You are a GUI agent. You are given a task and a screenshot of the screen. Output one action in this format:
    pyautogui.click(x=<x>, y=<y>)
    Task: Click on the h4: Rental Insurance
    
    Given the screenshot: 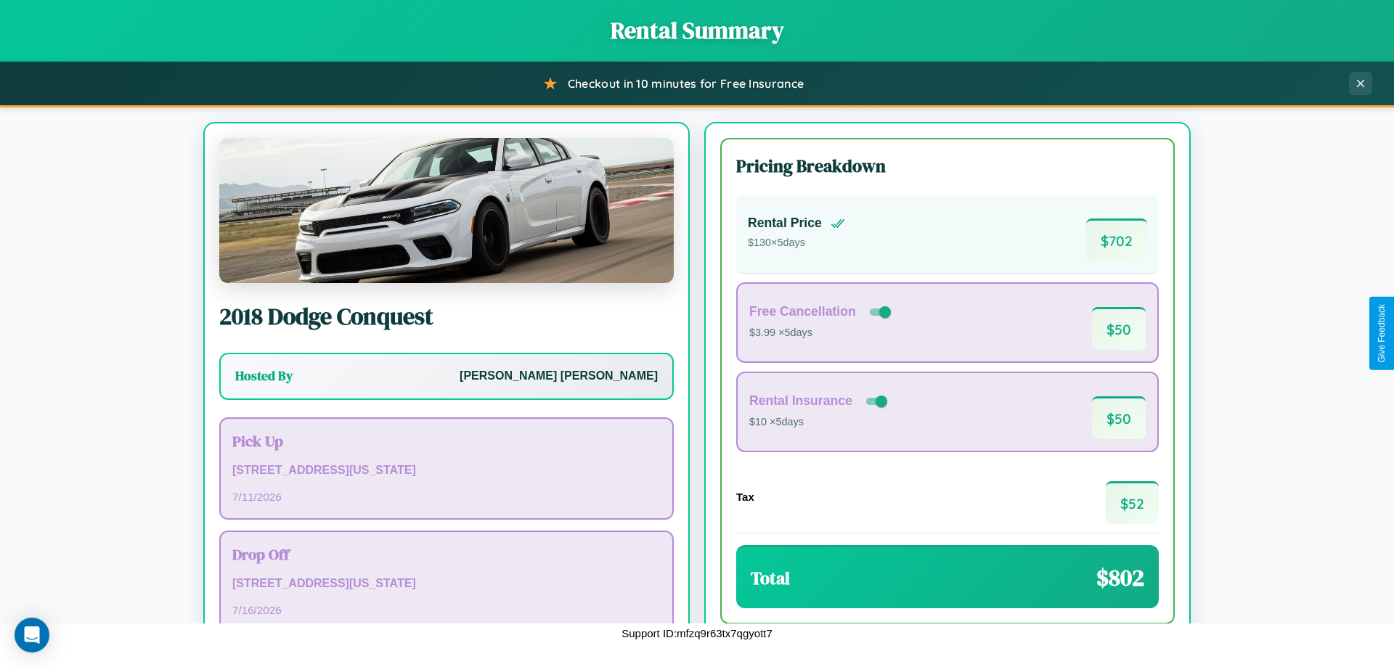 What is the action you would take?
    pyautogui.click(x=801, y=401)
    